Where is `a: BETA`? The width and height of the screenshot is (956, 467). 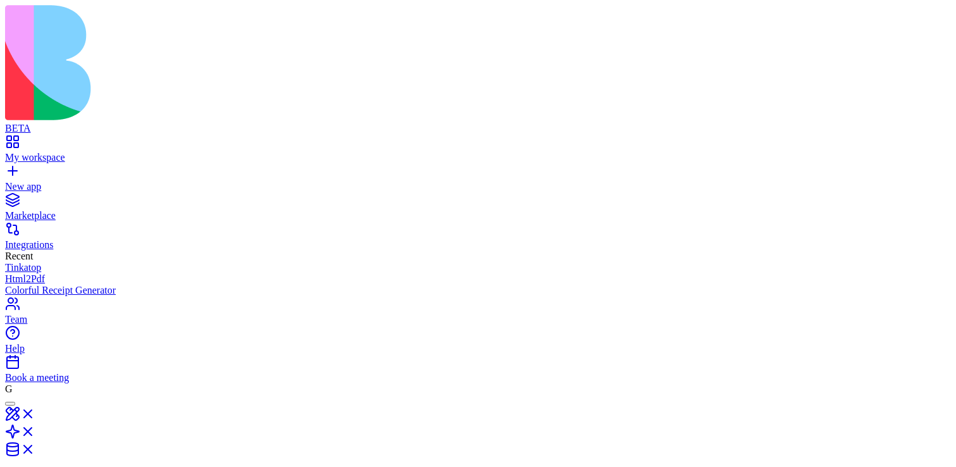 a: BETA is located at coordinates (478, 123).